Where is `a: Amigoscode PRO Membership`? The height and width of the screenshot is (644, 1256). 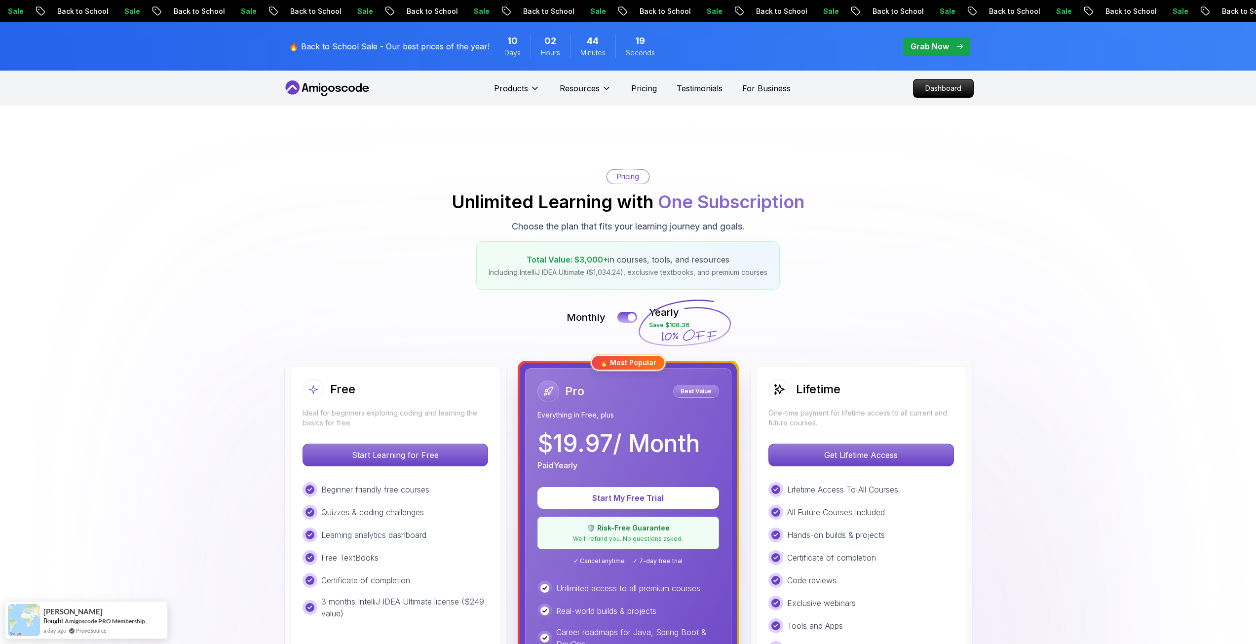
a: Amigoscode PRO Membership is located at coordinates (105, 621).